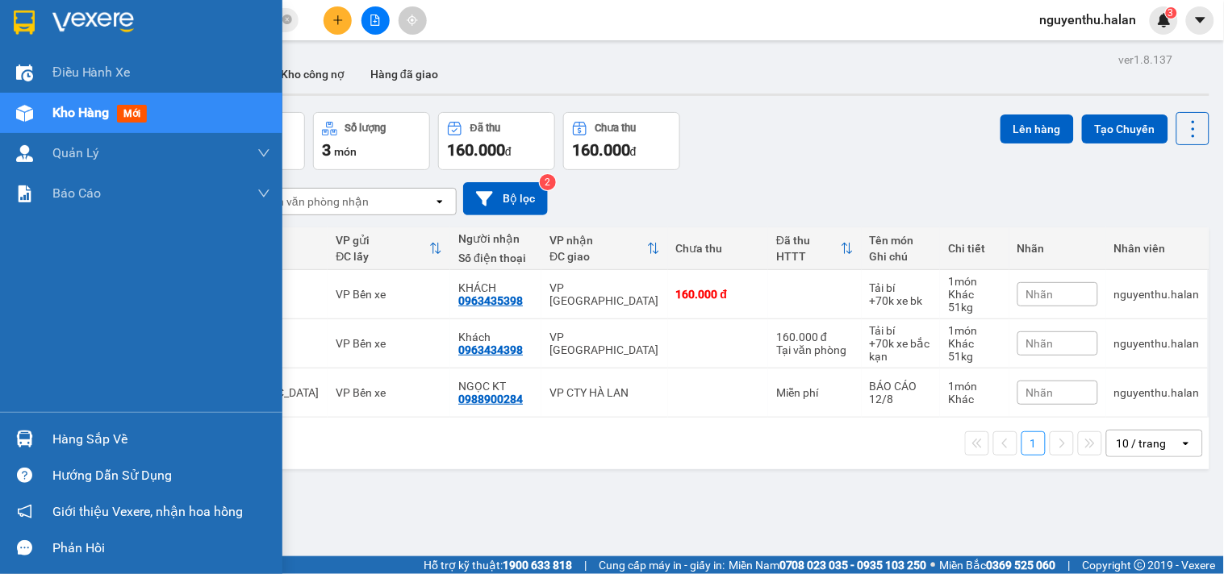 The height and width of the screenshot is (574, 1224). Describe the element at coordinates (604, 393) in the screenshot. I see `div: VP CTY HÀ LAN` at that location.